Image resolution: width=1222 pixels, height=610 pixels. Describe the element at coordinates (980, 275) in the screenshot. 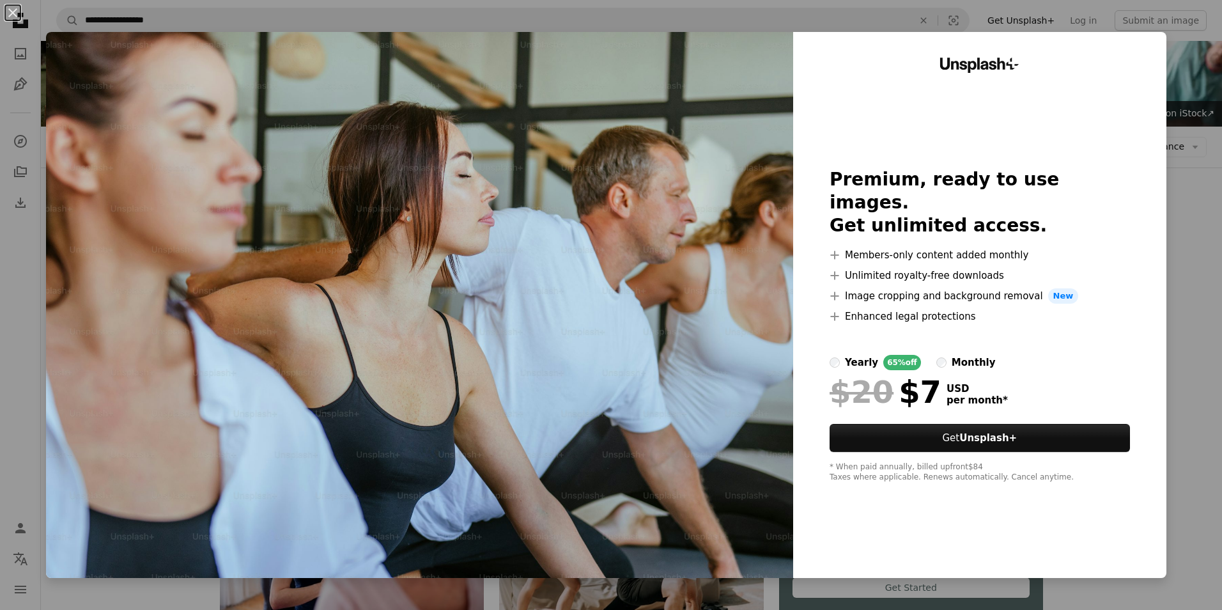

I see `li: Unlimited royalty-free downloads` at that location.